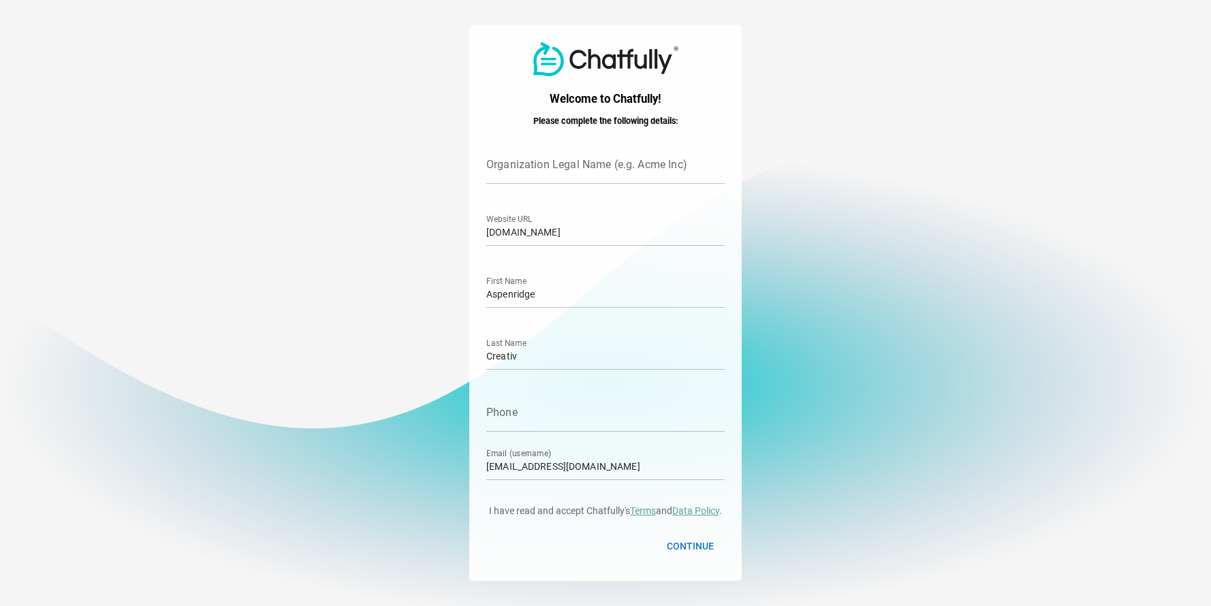 The width and height of the screenshot is (1211, 606). Describe the element at coordinates (606, 351) in the screenshot. I see `input: Last Name` at that location.